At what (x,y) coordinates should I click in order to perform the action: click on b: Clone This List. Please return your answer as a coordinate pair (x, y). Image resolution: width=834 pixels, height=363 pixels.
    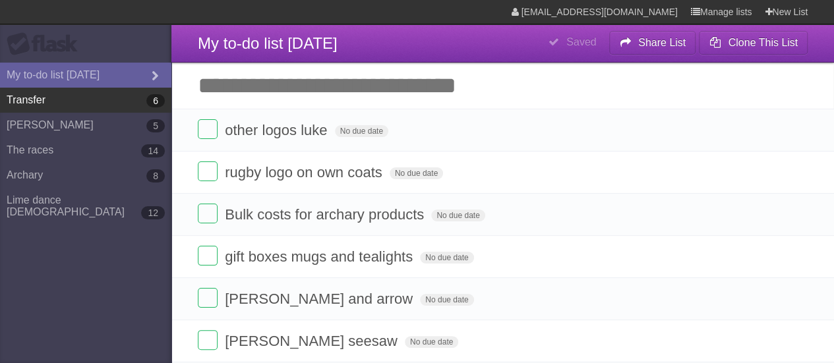
    Looking at the image, I should click on (763, 42).